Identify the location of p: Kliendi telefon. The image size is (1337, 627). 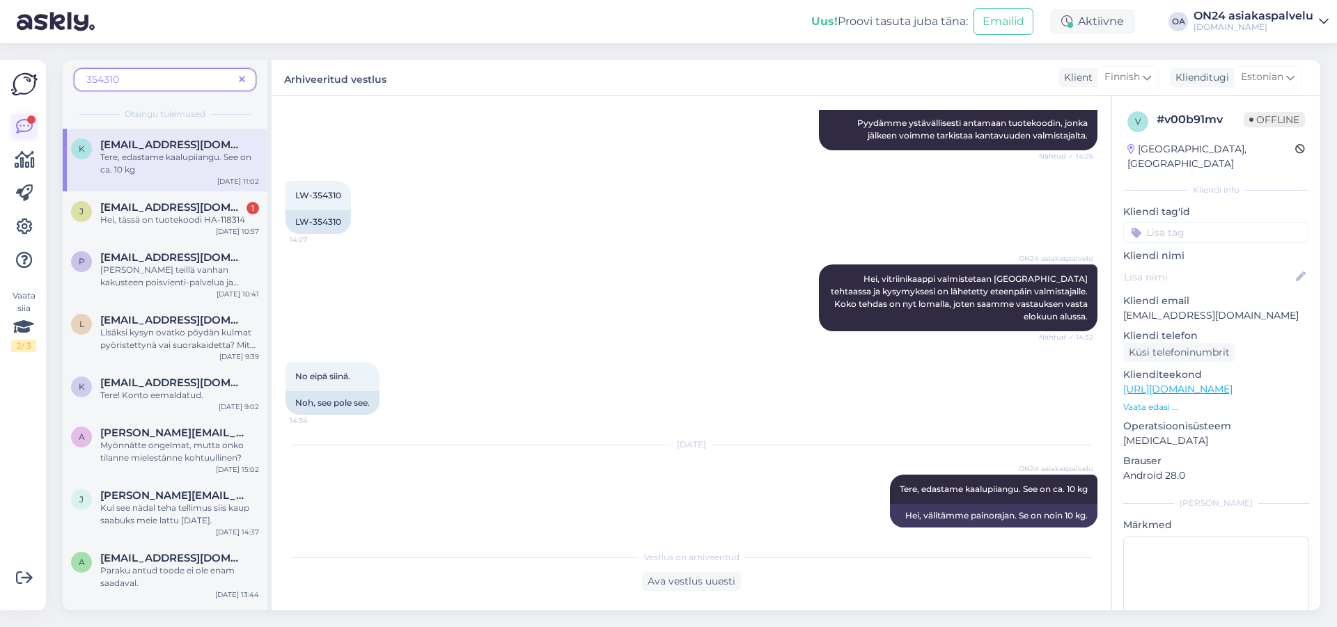
(1216, 336).